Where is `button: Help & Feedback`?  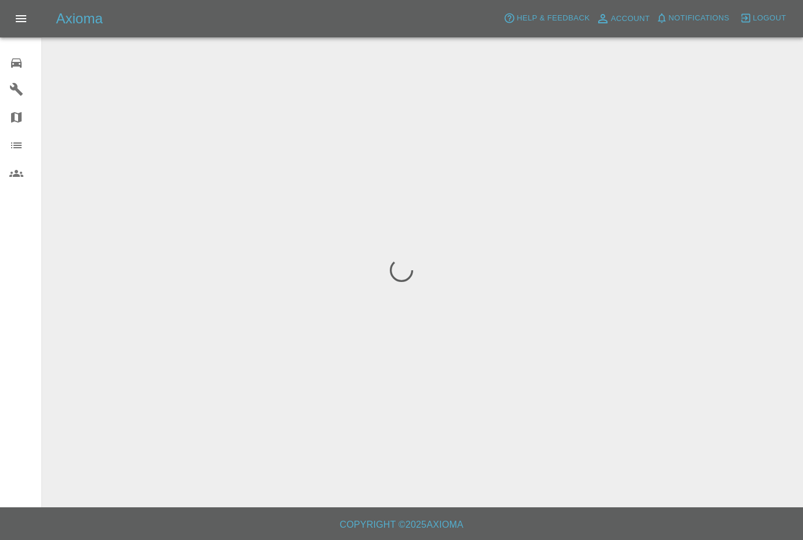 button: Help & Feedback is located at coordinates (546, 18).